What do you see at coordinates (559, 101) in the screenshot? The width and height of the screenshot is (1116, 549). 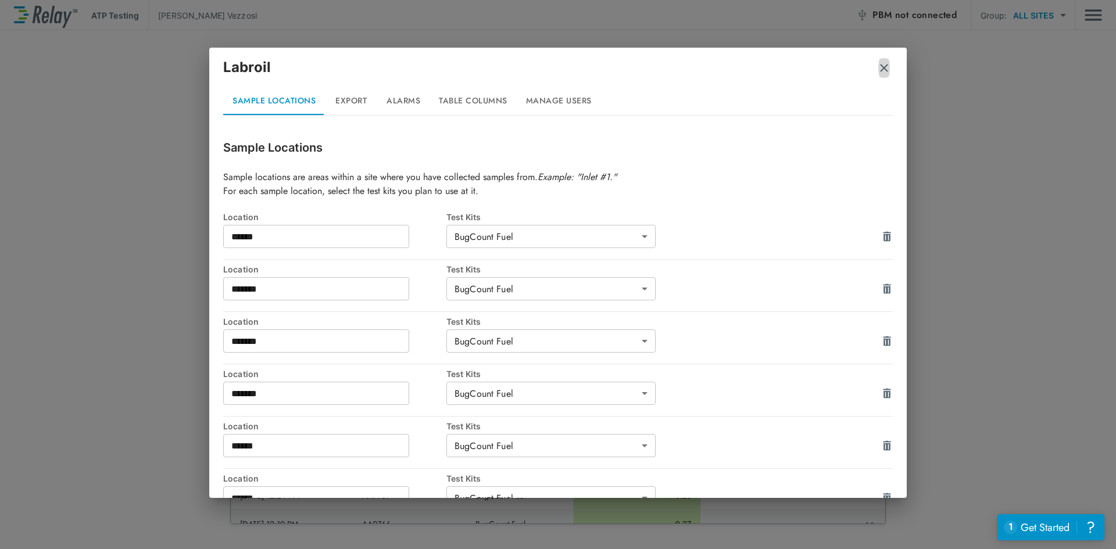 I see `button: Manage Users` at bounding box center [559, 101].